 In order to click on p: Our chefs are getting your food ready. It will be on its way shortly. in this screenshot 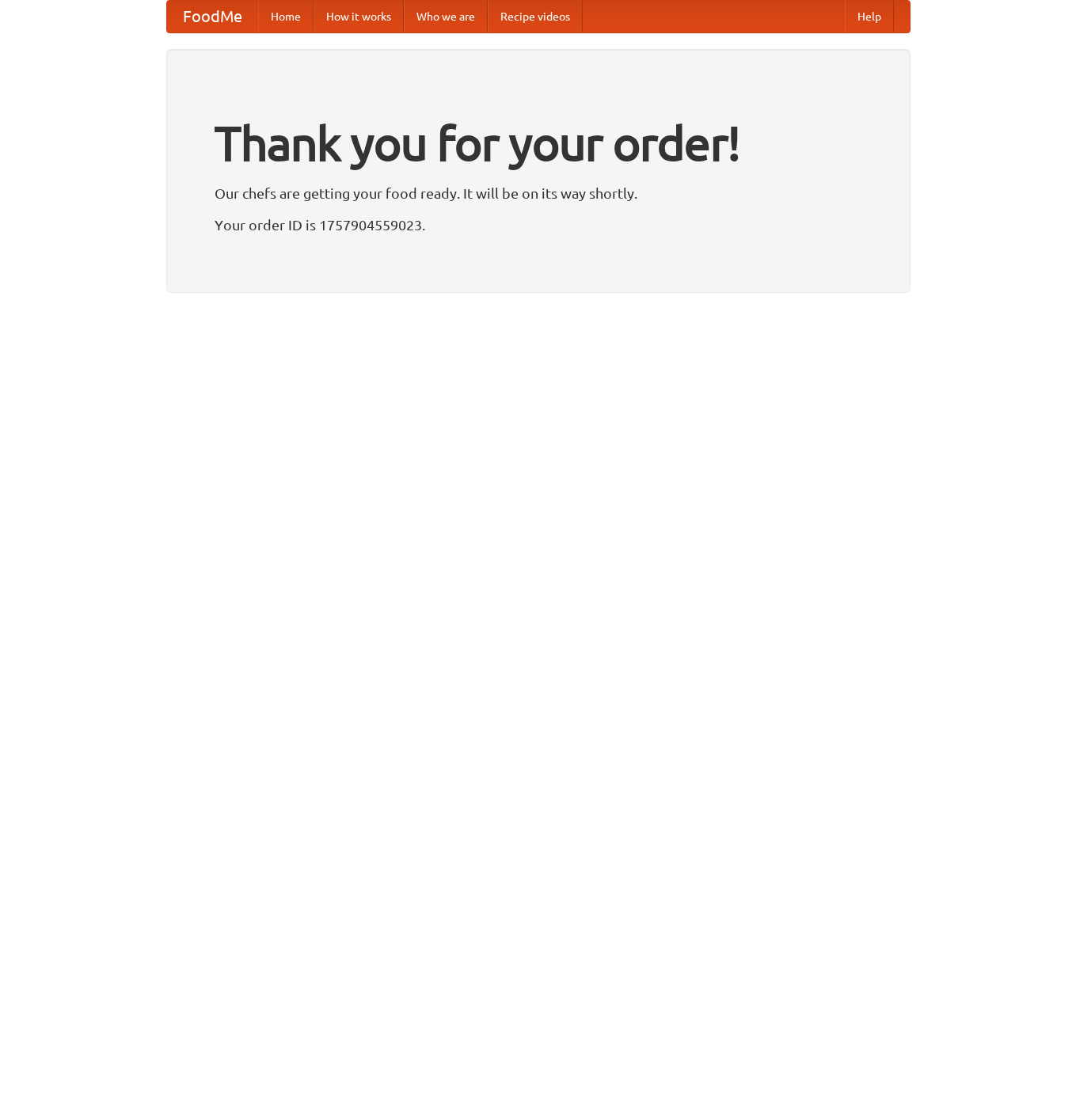, I will do `click(538, 193)`.